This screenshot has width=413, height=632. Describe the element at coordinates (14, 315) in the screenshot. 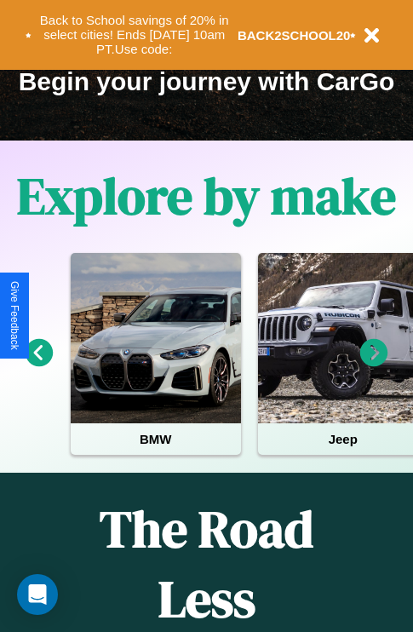

I see `div: Give Feedback` at that location.